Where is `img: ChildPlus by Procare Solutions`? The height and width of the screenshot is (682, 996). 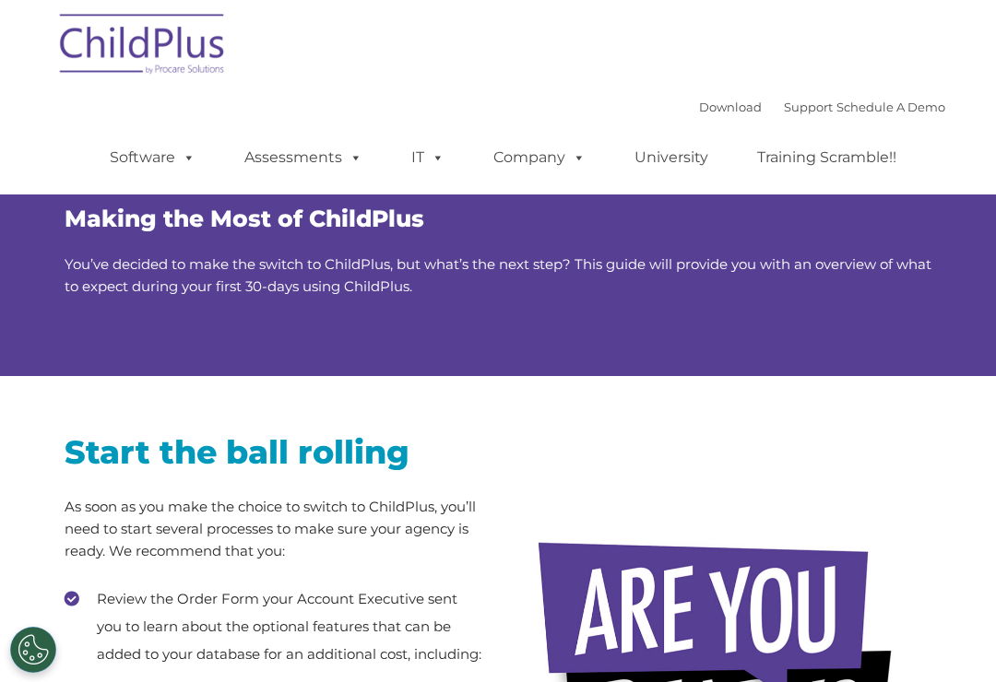 img: ChildPlus by Procare Solutions is located at coordinates (143, 47).